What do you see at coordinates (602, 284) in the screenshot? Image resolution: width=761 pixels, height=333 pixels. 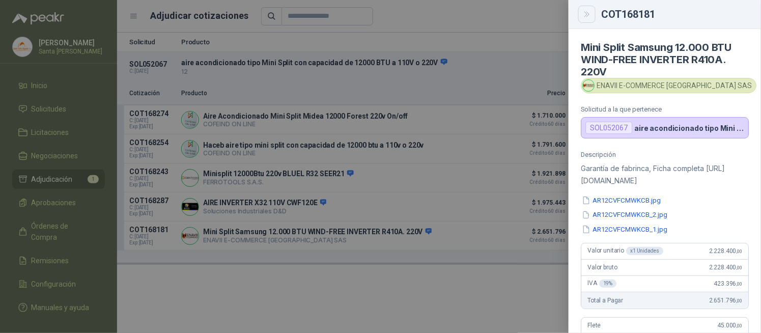 I see `span: IVA` at bounding box center [602, 284].